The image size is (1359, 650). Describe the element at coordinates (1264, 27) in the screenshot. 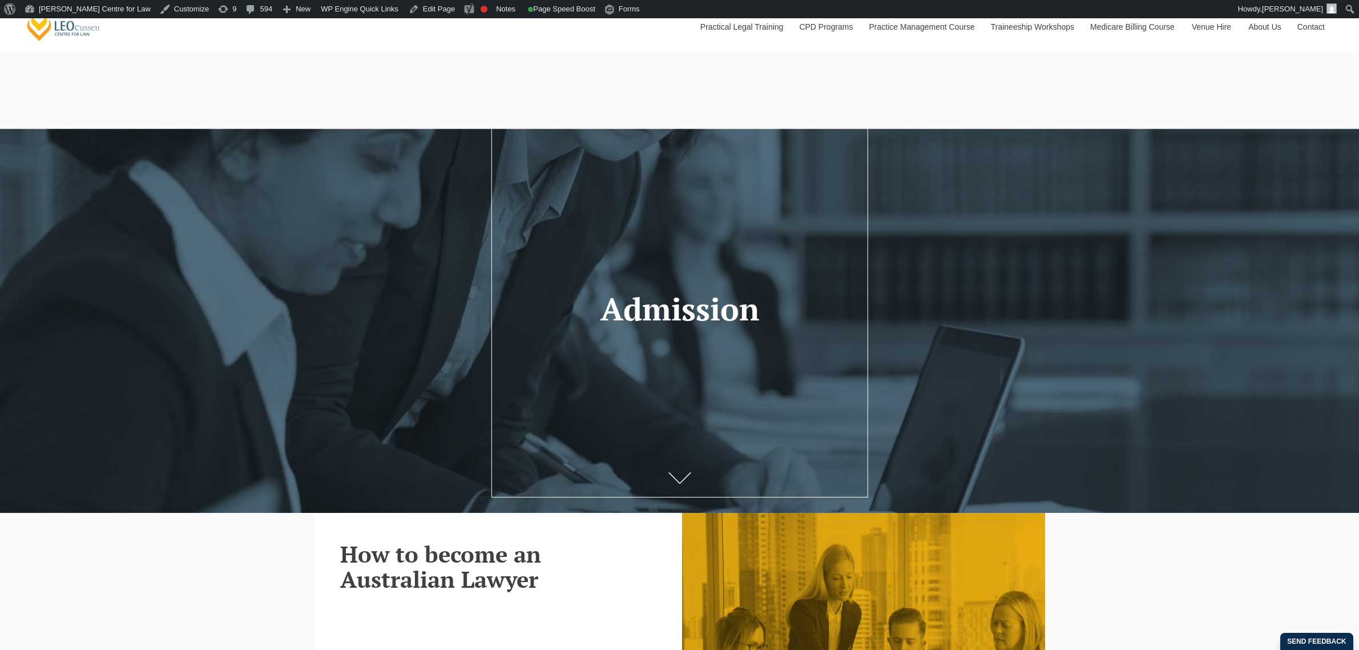

I see `a: About Us` at that location.